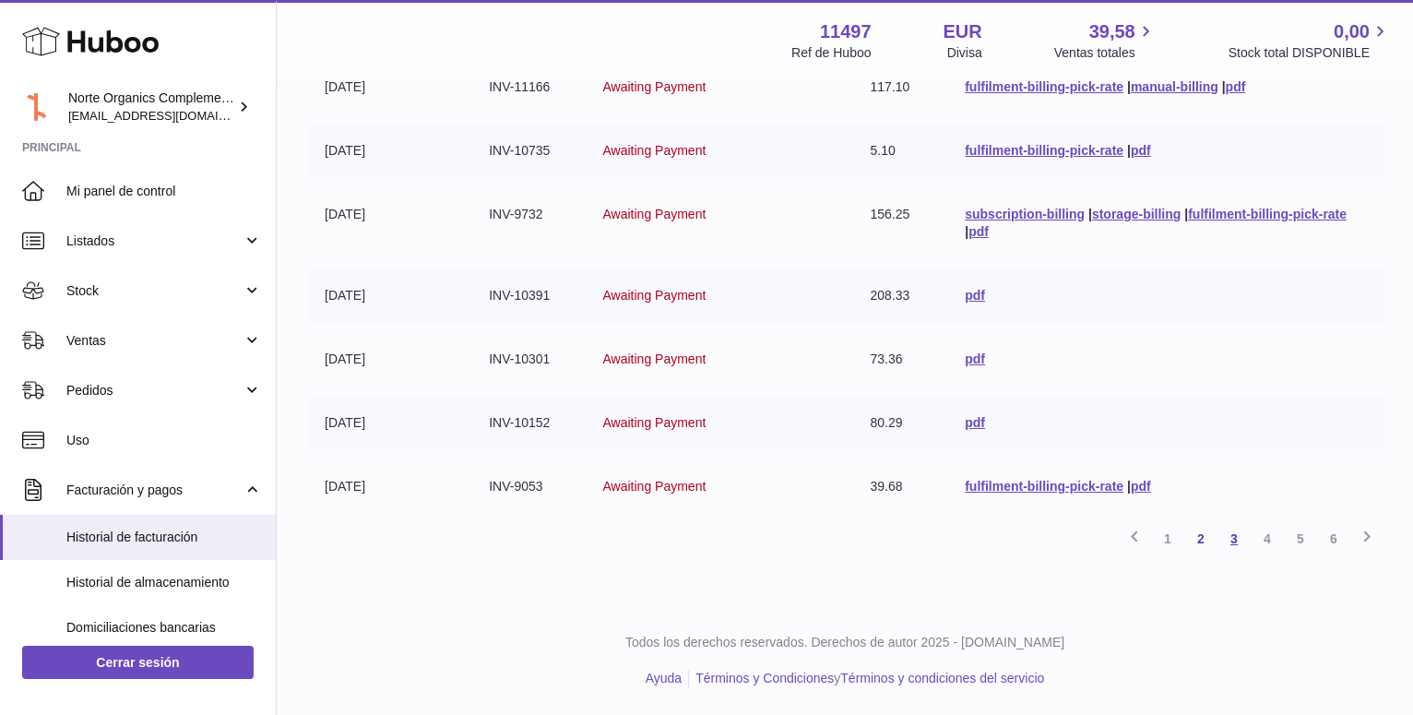 The height and width of the screenshot is (715, 1413). I want to click on td: 39.68, so click(899, 486).